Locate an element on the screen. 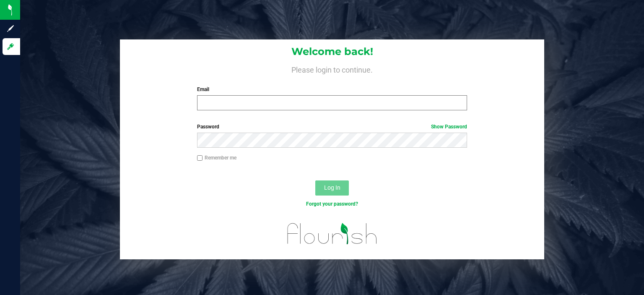 This screenshot has width=644, height=295. h1: Welcome back! is located at coordinates (332, 52).